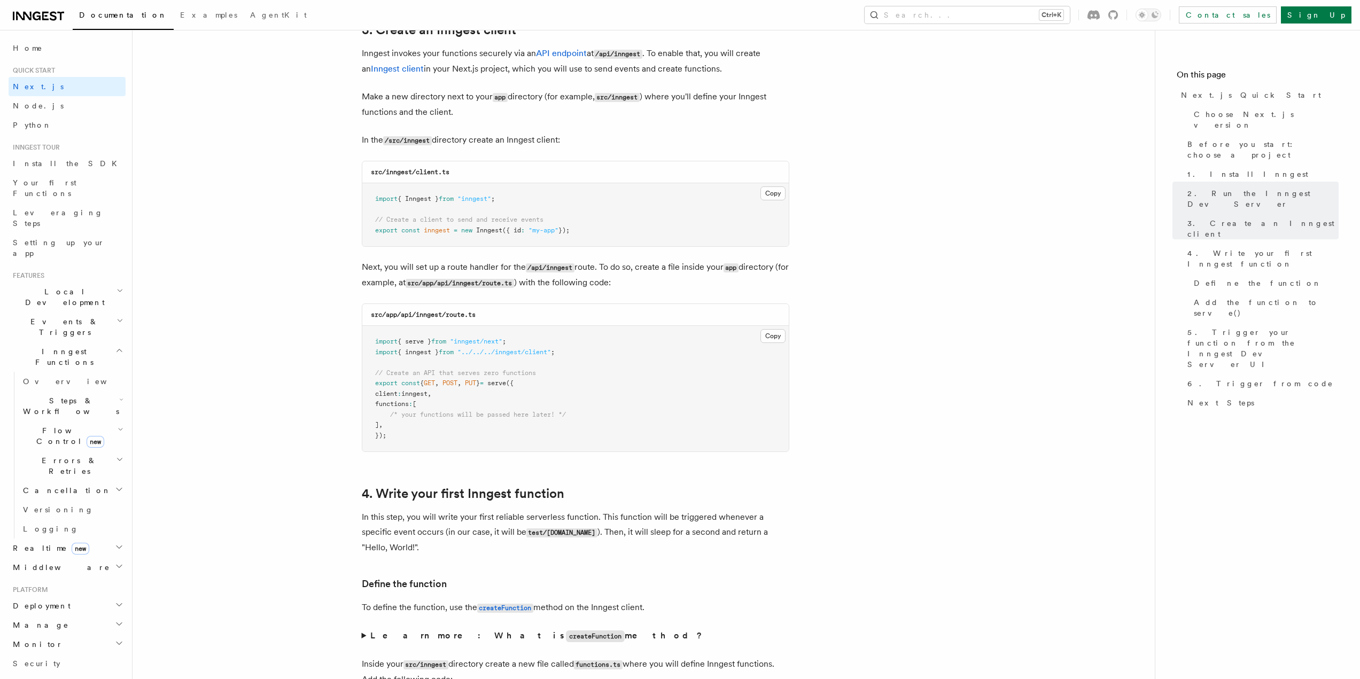 The height and width of the screenshot is (679, 1360). What do you see at coordinates (437, 230) in the screenshot?
I see `span: inngest` at bounding box center [437, 230].